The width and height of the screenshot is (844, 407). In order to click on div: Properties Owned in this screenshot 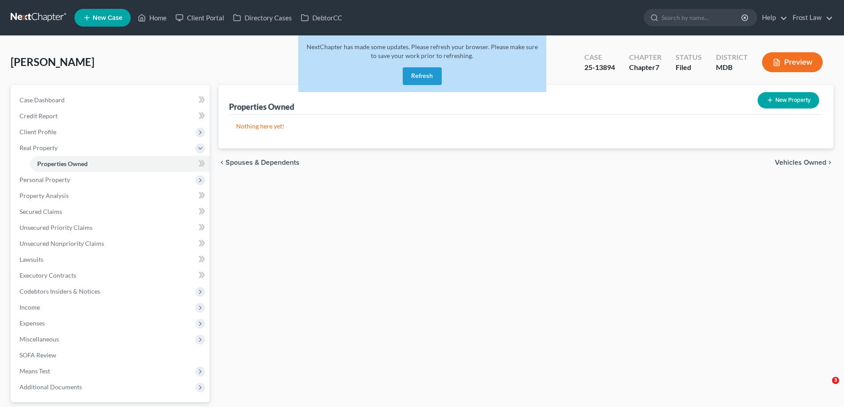, I will do `click(261, 107)`.